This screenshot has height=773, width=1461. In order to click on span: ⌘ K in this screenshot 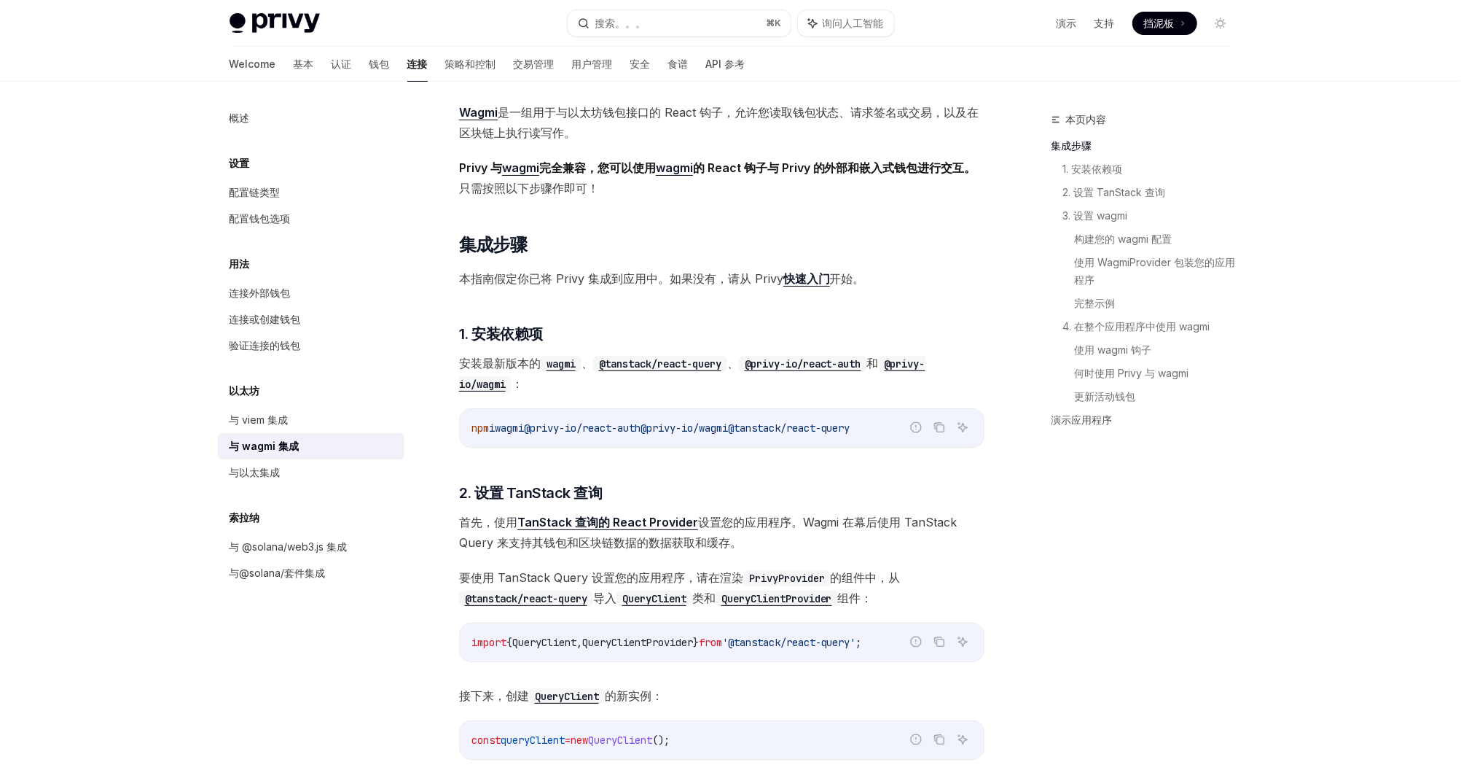, I will do `click(774, 23)`.